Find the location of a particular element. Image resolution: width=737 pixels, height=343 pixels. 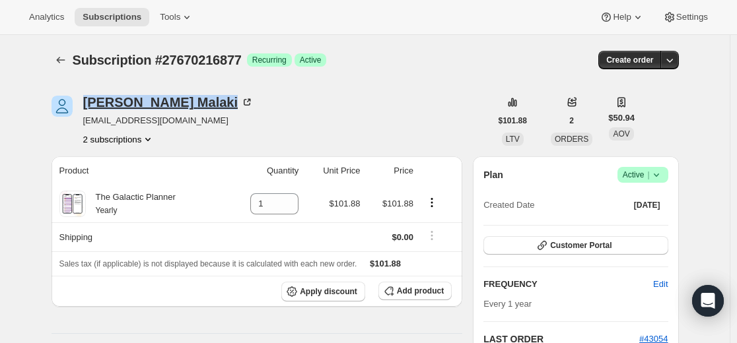

span: Edit is located at coordinates (660, 285).